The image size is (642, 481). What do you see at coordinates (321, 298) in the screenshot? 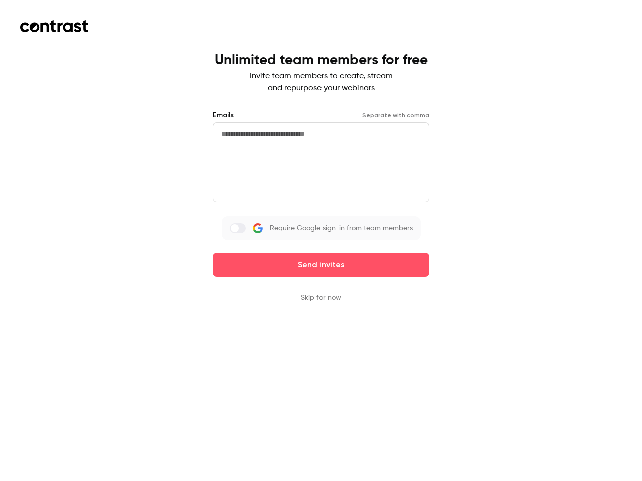
I see `button: Skip for now` at bounding box center [321, 298].